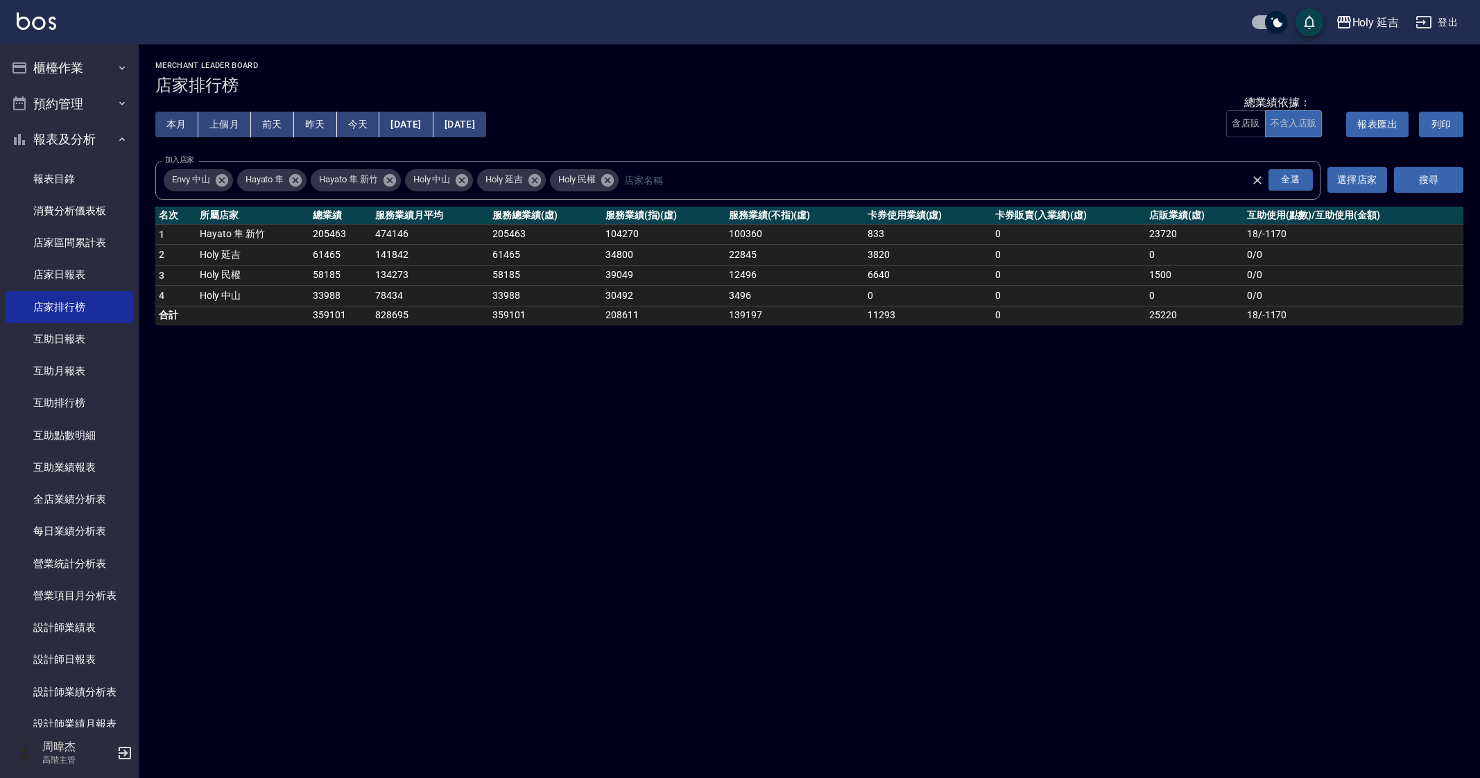 Image resolution: width=1480 pixels, height=778 pixels. What do you see at coordinates (664, 255) in the screenshot?
I see `td: 34800` at bounding box center [664, 255].